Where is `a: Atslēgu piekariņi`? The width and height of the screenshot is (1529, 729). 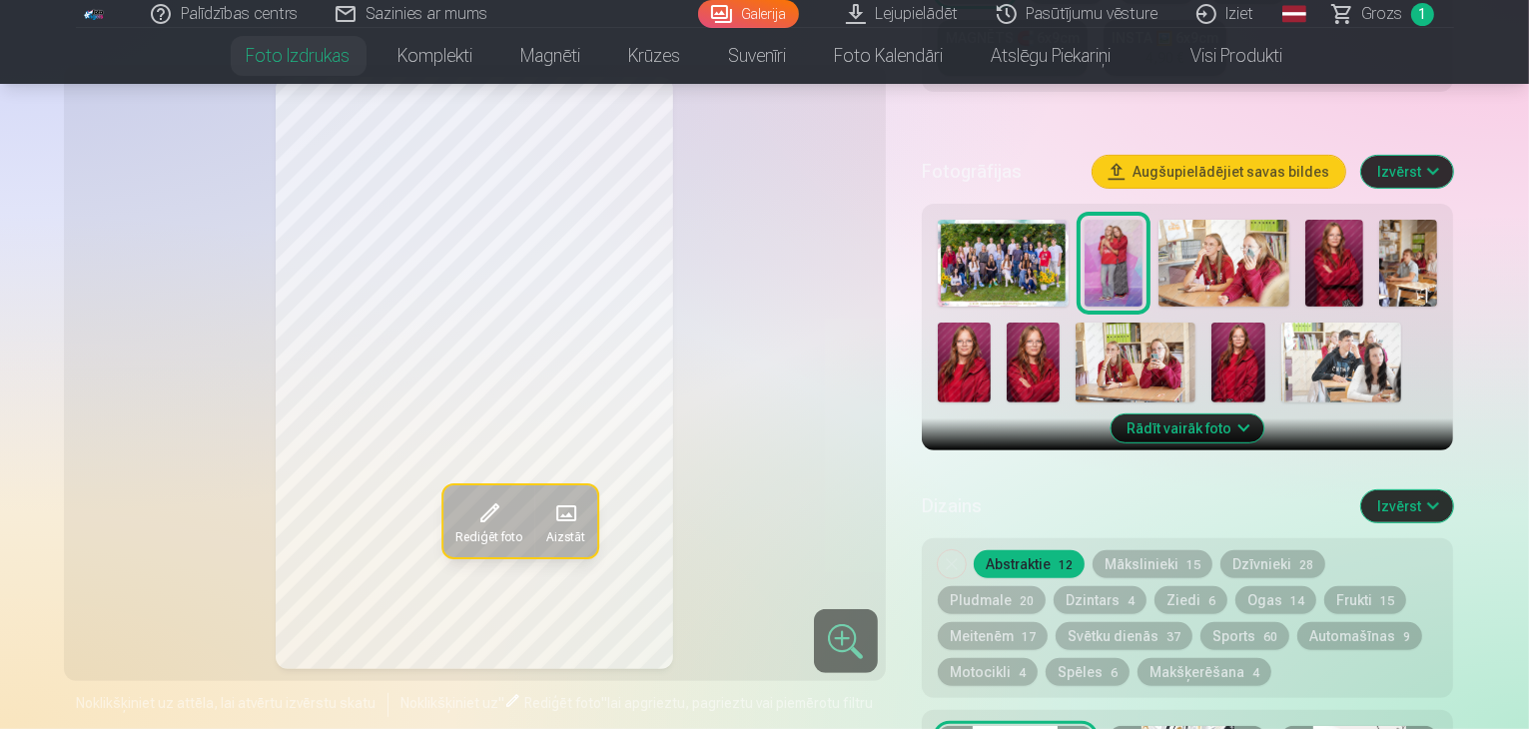
a: Atslēgu piekariņi is located at coordinates (1051, 56).